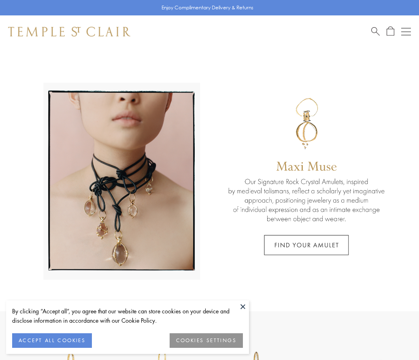 The image size is (419, 360). What do you see at coordinates (407, 32) in the screenshot?
I see `button: Open navigation` at bounding box center [407, 32].